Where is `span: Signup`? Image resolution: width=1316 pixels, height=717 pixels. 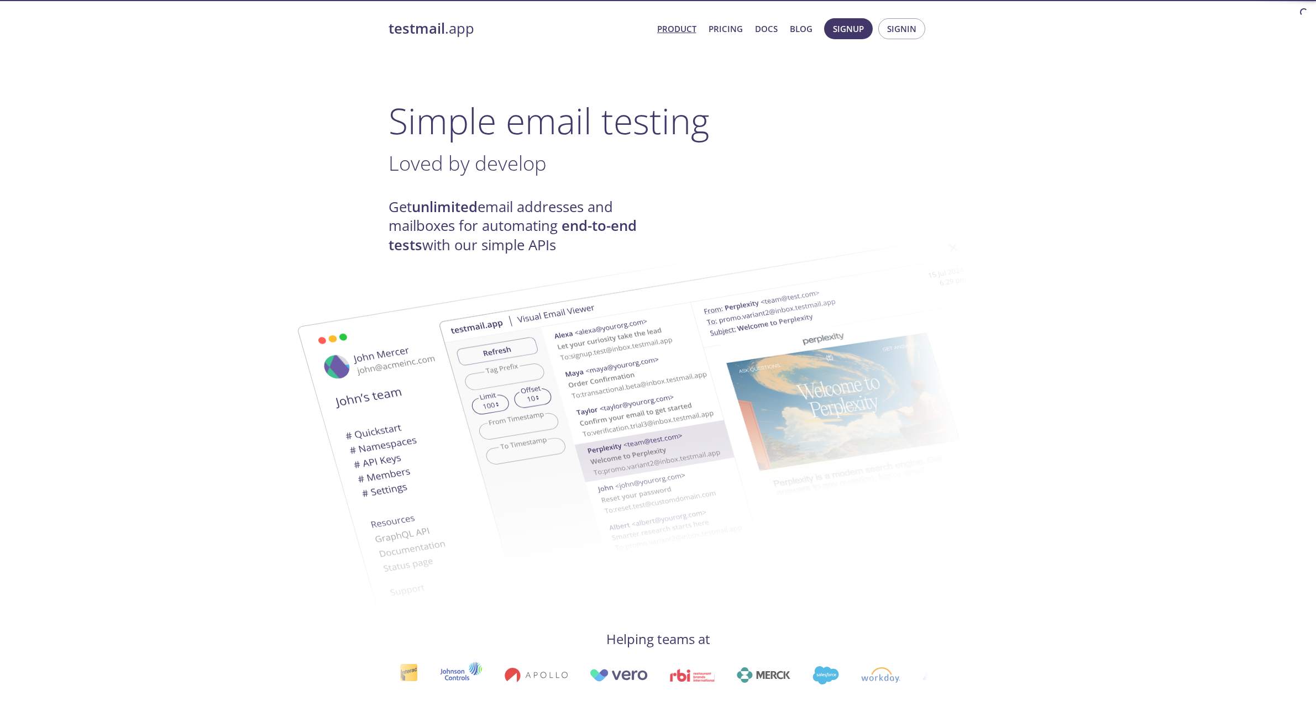
span: Signup is located at coordinates (848, 29).